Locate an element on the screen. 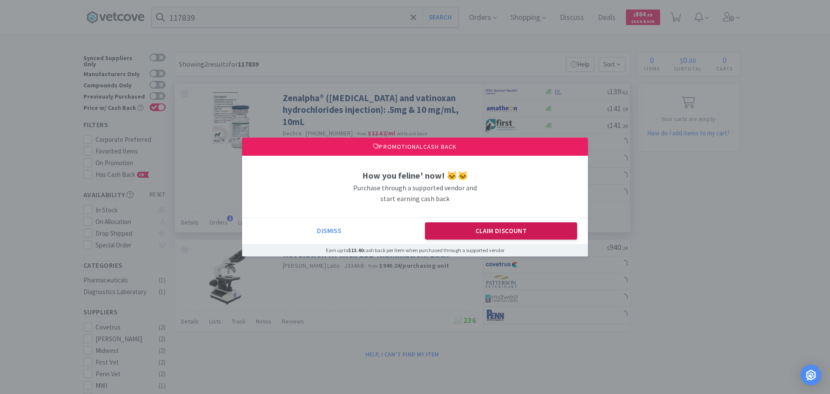 This screenshot has width=830, height=394. h3: Purchase through a supported vendor and start earning cash back is located at coordinates (415, 193).